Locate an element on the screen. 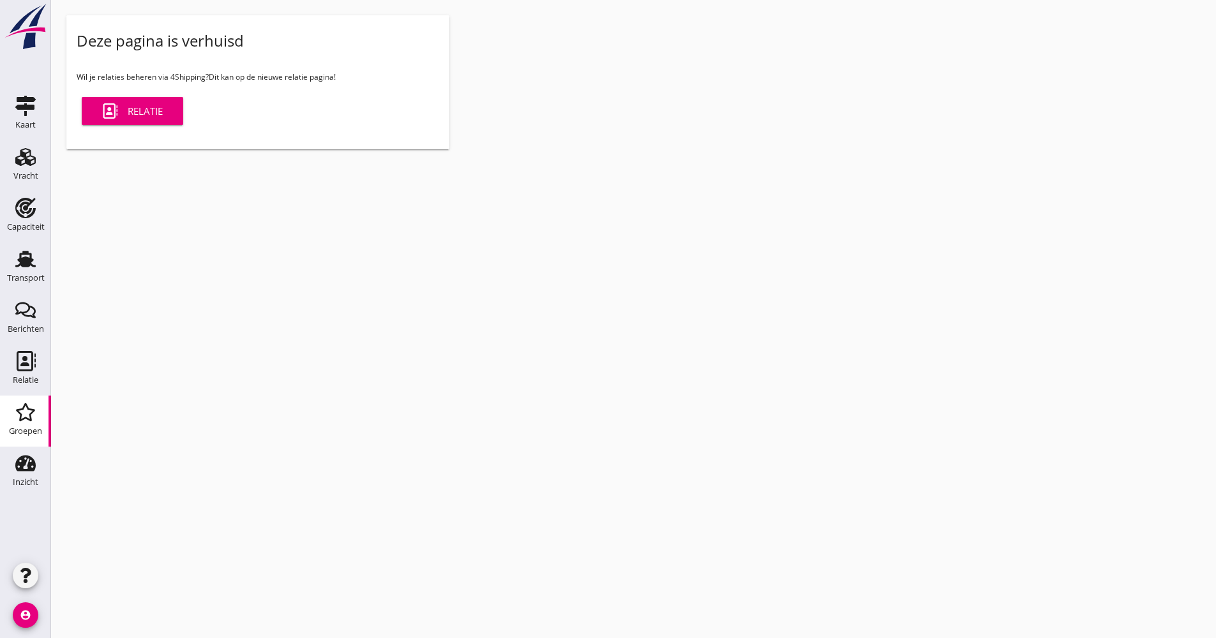 Image resolution: width=1216 pixels, height=638 pixels. div: Transport is located at coordinates (26, 278).